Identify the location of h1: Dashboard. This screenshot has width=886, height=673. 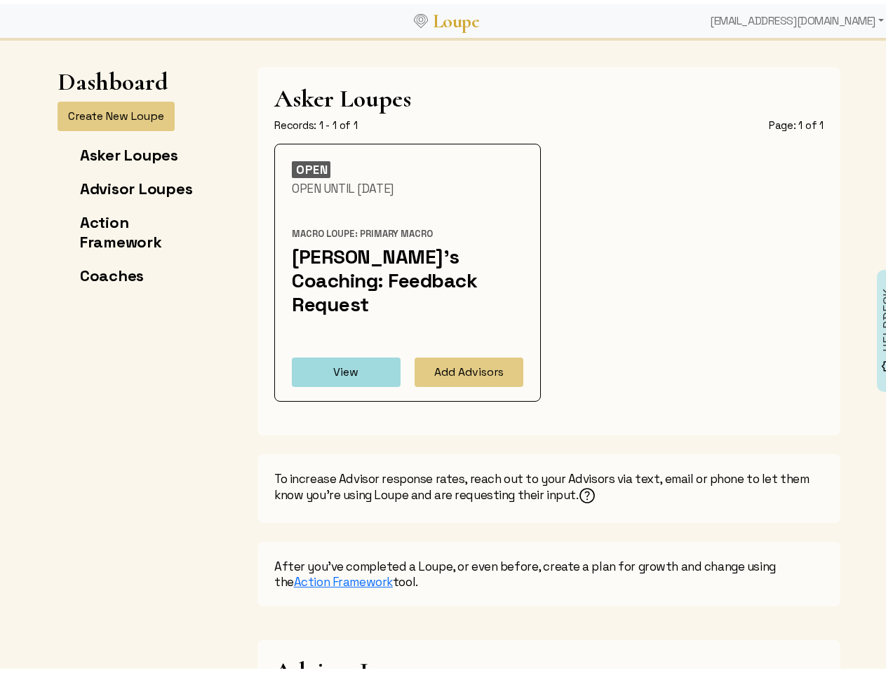
(113, 77).